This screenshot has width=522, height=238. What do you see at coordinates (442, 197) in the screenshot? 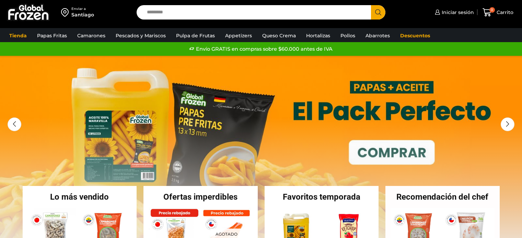
I see `h2: Recomendación del chef` at bounding box center [442, 197].